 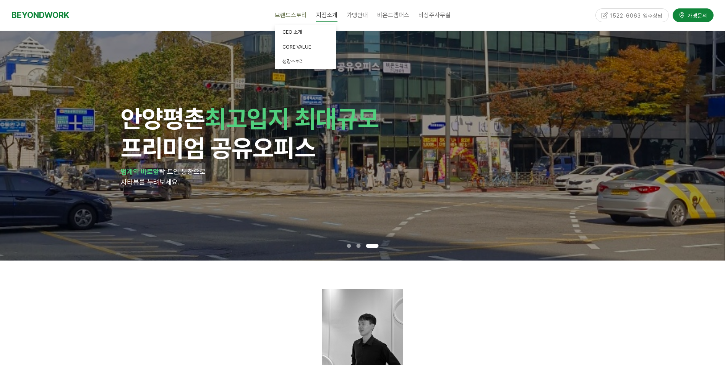 What do you see at coordinates (305, 62) in the screenshot?
I see `a: 성장스토리` at bounding box center [305, 62].